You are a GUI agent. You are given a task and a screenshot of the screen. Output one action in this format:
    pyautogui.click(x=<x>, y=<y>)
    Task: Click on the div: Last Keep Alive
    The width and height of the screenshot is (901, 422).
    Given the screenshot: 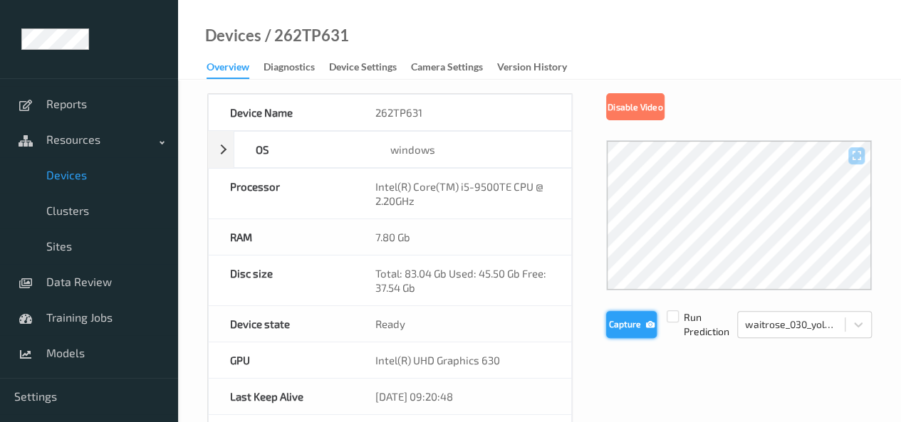 What is the action you would take?
    pyautogui.click(x=281, y=397)
    